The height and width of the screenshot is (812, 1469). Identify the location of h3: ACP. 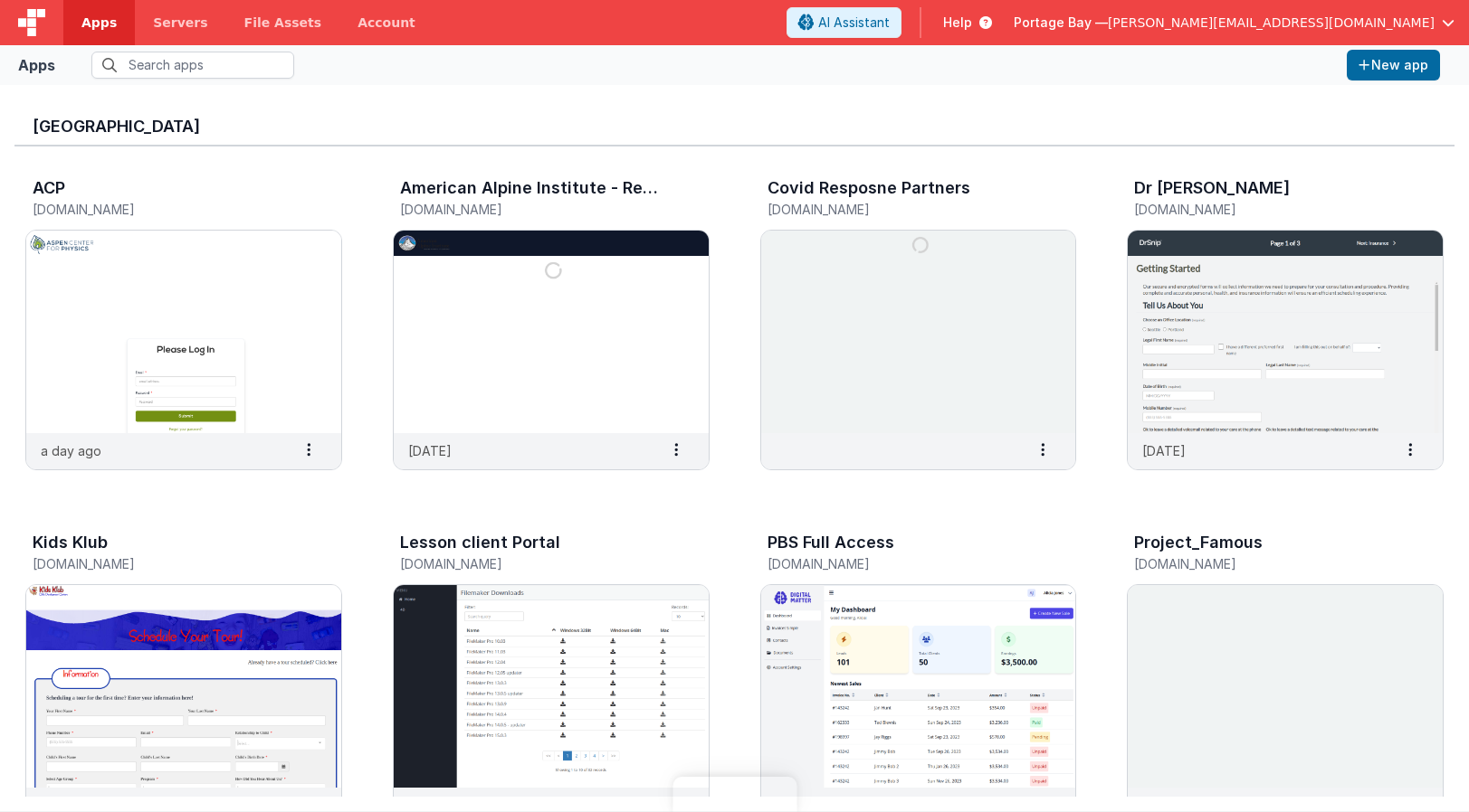
(49, 188).